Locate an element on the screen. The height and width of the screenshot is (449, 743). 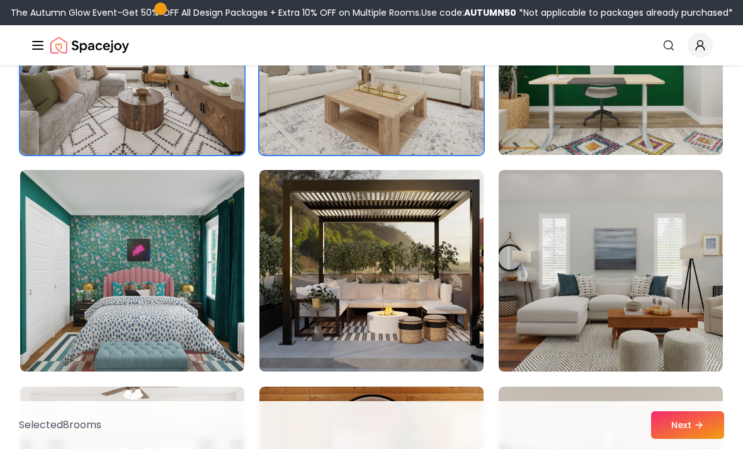
img: Room room-27 is located at coordinates (611, 271).